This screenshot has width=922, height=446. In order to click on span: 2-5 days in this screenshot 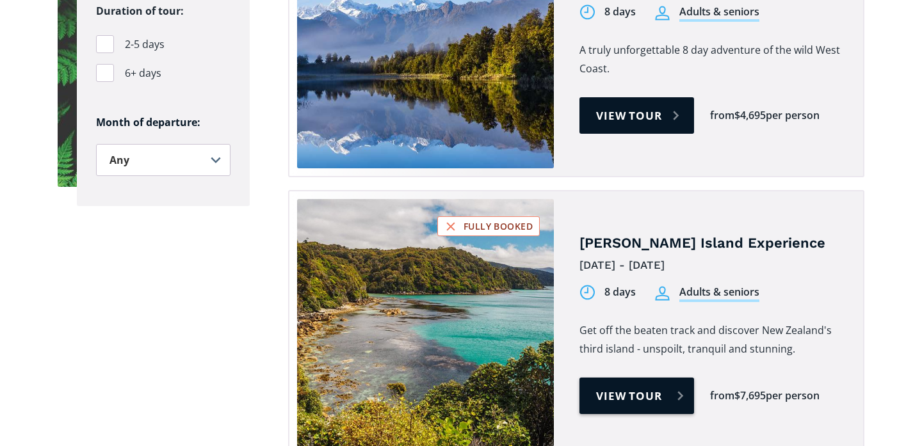, I will do `click(145, 44)`.